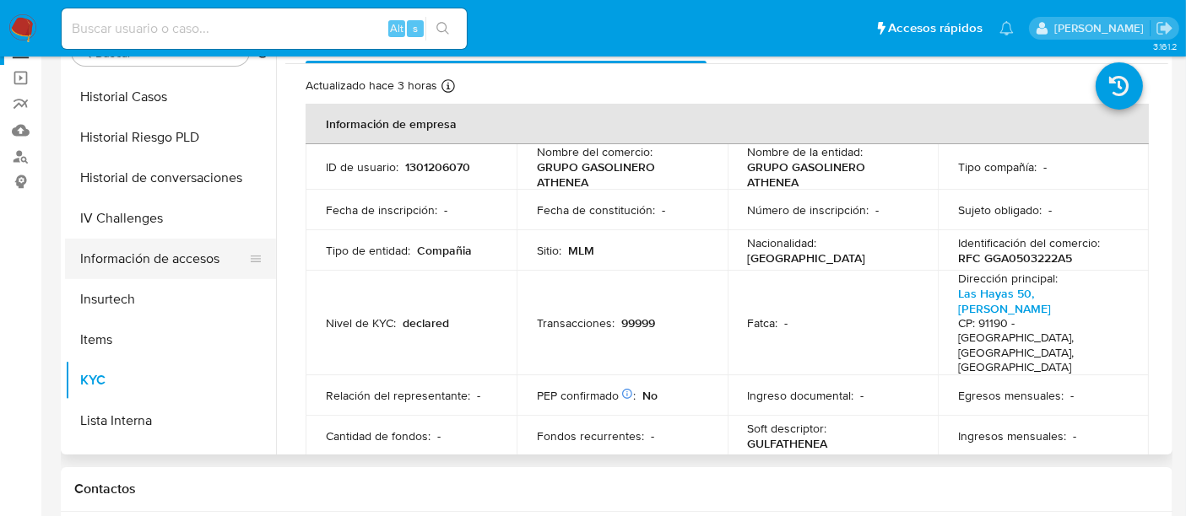  I want to click on a: Salir, so click(1164, 28).